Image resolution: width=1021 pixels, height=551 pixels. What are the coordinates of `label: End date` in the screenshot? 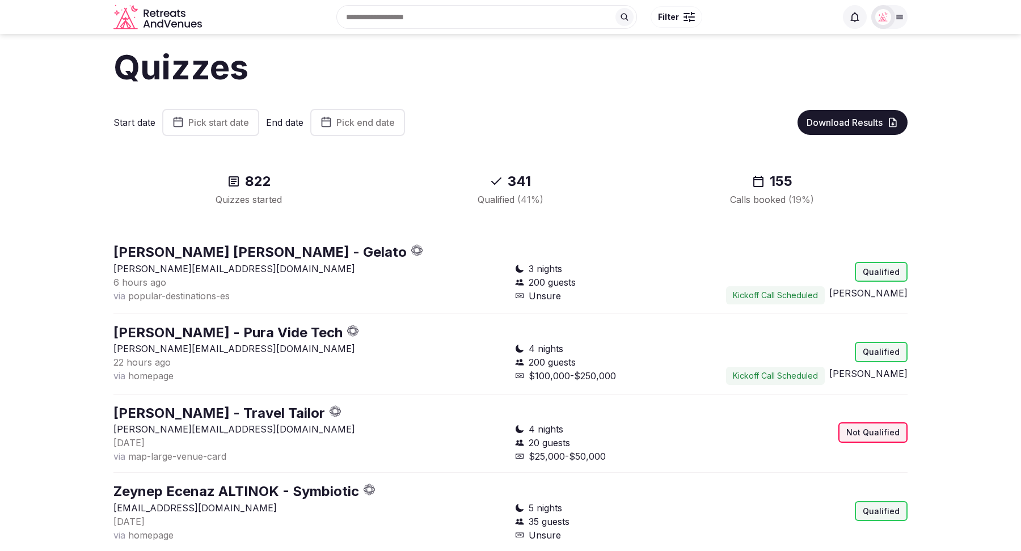 It's located at (285, 122).